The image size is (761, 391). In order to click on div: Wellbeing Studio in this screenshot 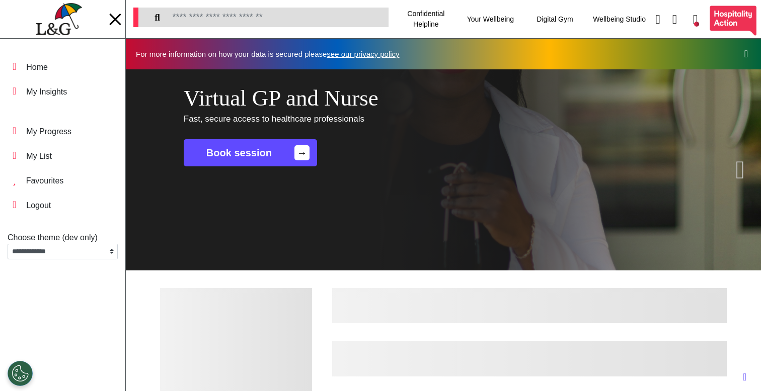, I will do `click(619, 19)`.